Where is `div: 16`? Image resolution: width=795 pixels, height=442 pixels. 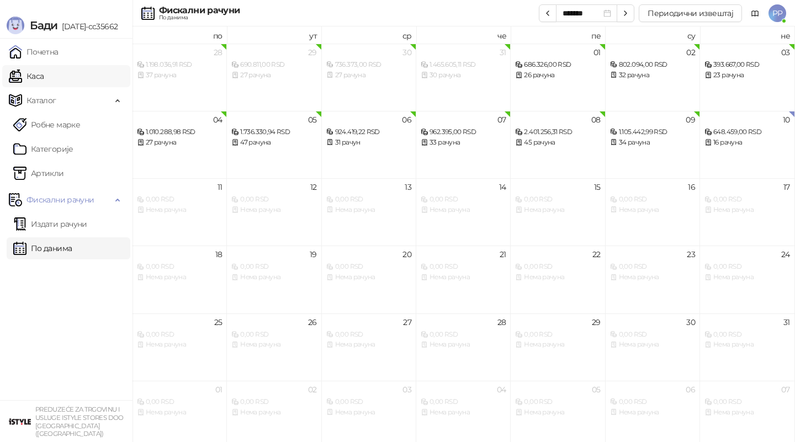 div: 16 is located at coordinates (691, 187).